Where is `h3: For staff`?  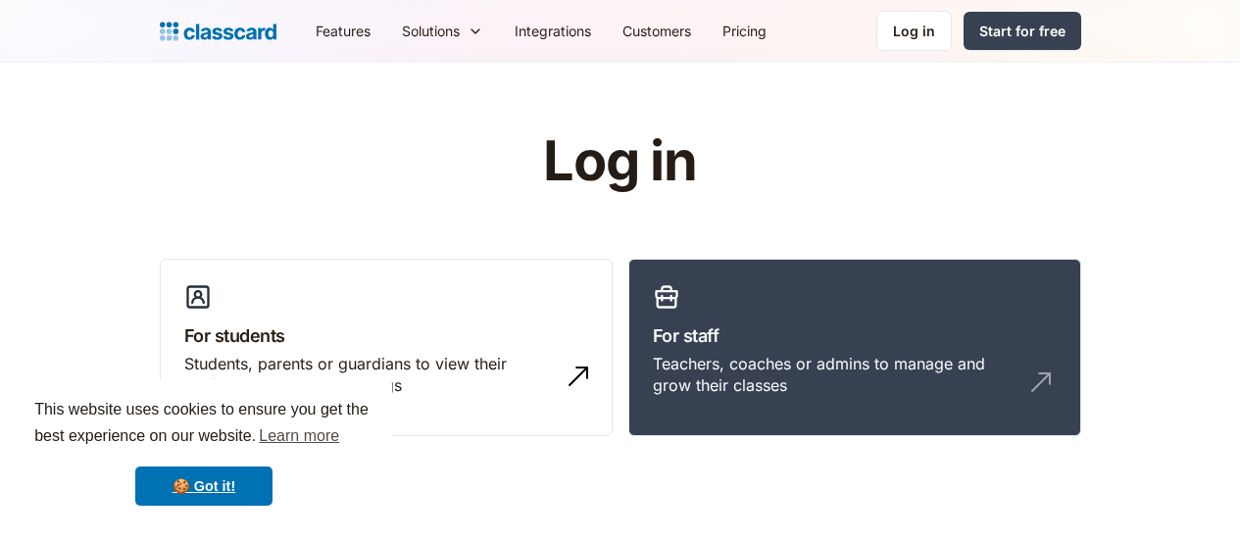
h3: For staff is located at coordinates (855, 335).